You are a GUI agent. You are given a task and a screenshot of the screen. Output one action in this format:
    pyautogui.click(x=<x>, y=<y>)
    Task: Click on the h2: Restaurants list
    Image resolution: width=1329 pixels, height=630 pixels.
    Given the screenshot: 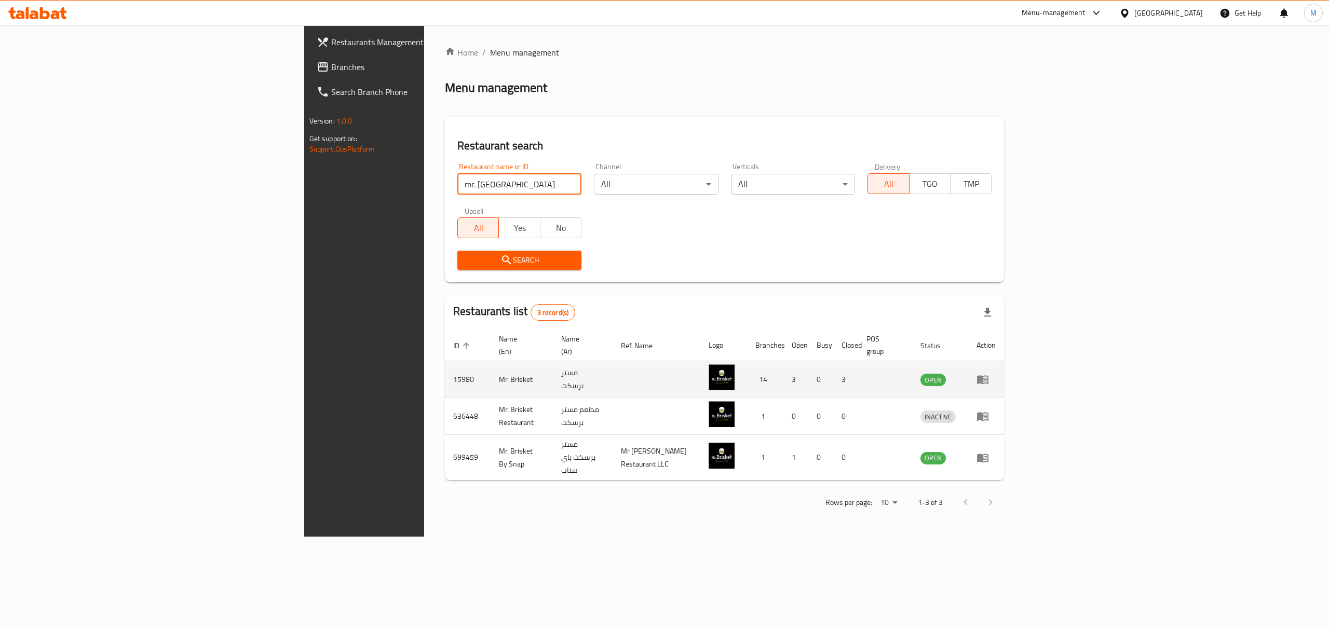 What is the action you would take?
    pyautogui.click(x=514, y=312)
    